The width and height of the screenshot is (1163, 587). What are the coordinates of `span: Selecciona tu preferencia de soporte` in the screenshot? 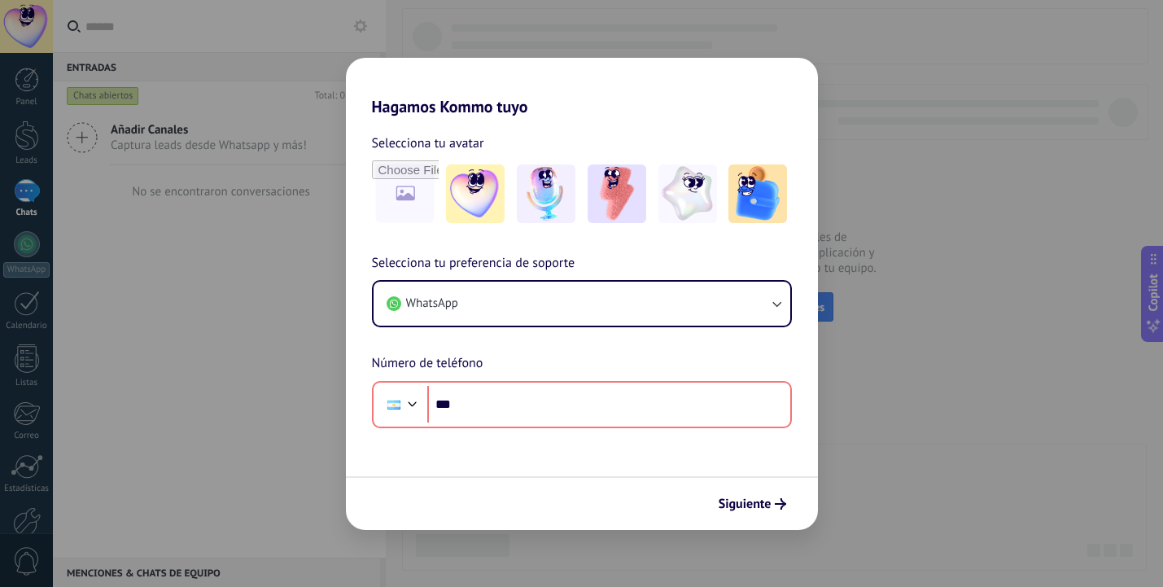 It's located at (474, 264).